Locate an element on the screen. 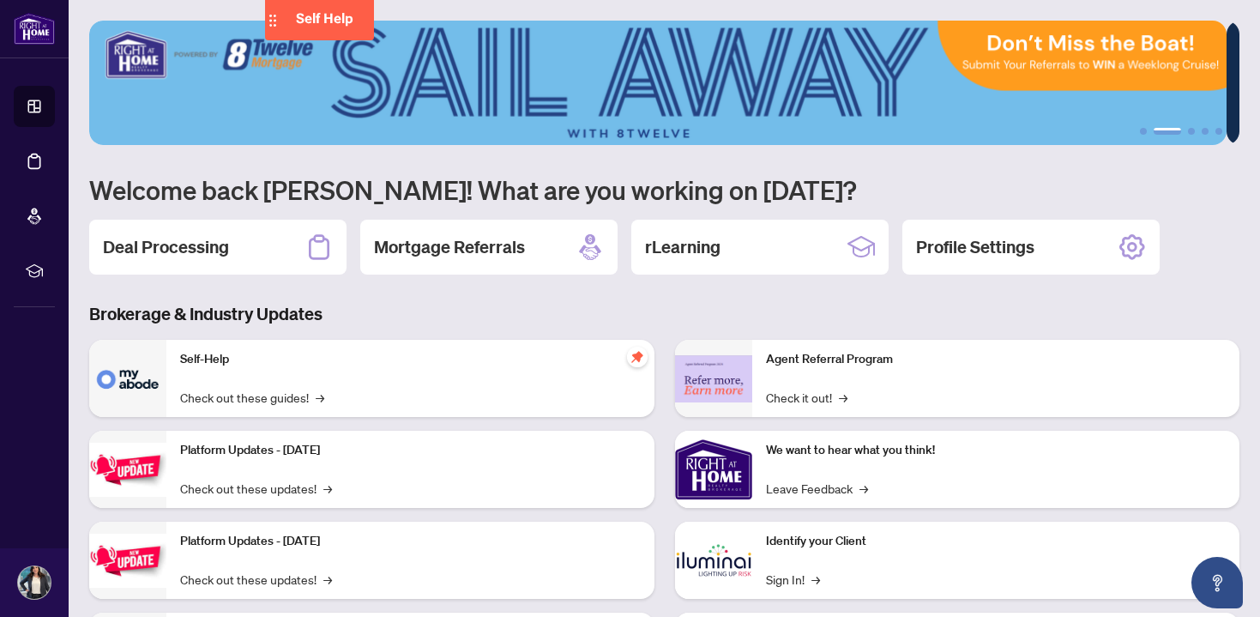  img: We want to hear what you think! is located at coordinates (714, 469).